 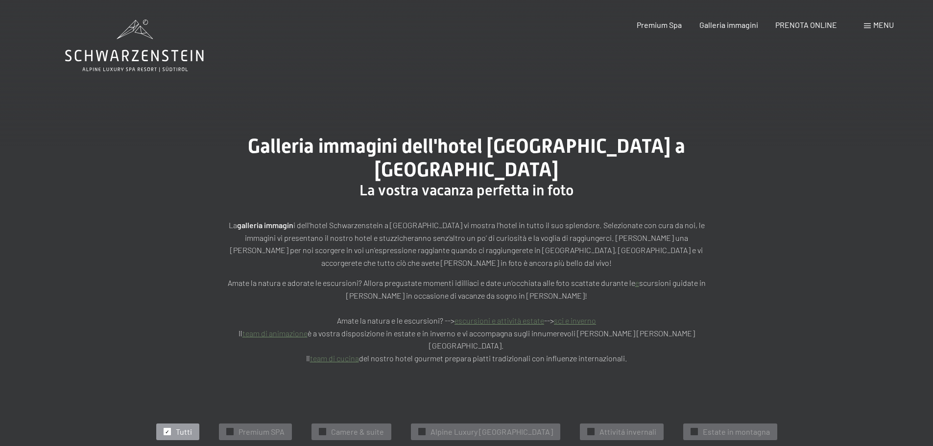 What do you see at coordinates (806, 24) in the screenshot?
I see `a: PRENOTA ONLINE` at bounding box center [806, 24].